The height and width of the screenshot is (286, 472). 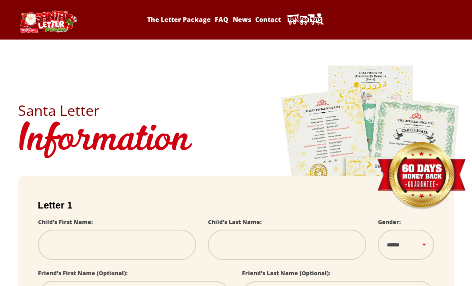 What do you see at coordinates (235, 222) in the screenshot?
I see `label: Child's Last Name:` at bounding box center [235, 222].